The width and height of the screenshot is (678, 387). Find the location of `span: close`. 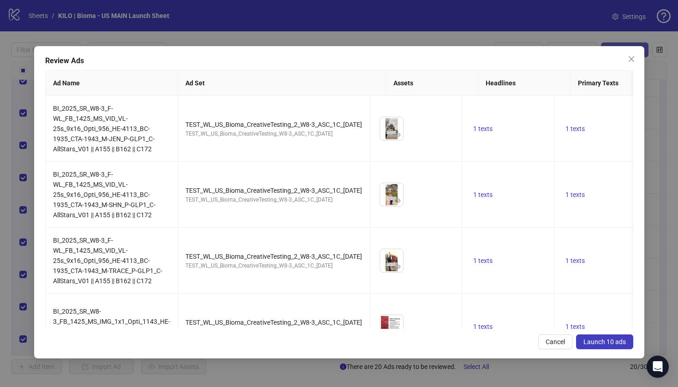

span: close is located at coordinates (632, 59).